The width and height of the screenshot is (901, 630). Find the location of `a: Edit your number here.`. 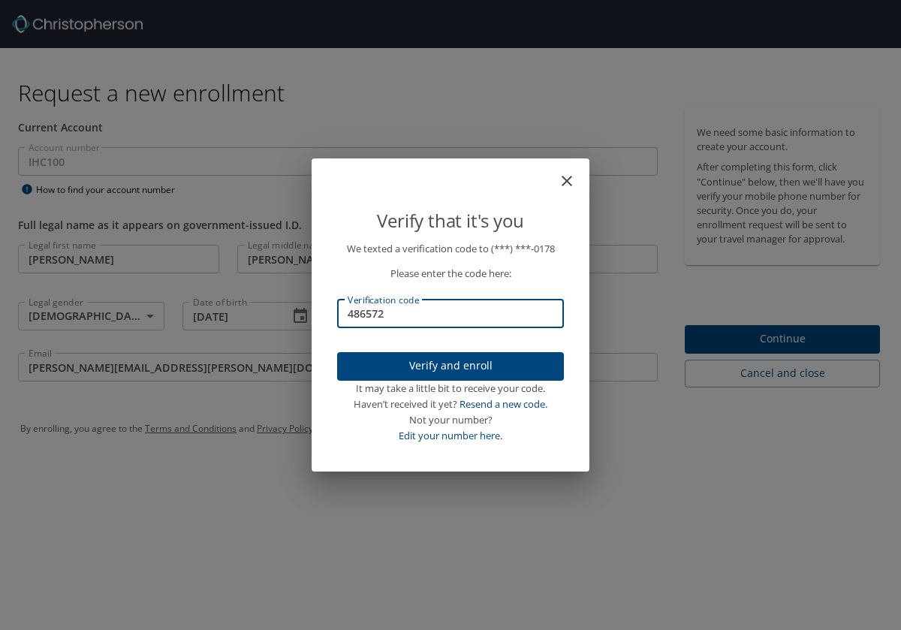

a: Edit your number here. is located at coordinates (450, 435).